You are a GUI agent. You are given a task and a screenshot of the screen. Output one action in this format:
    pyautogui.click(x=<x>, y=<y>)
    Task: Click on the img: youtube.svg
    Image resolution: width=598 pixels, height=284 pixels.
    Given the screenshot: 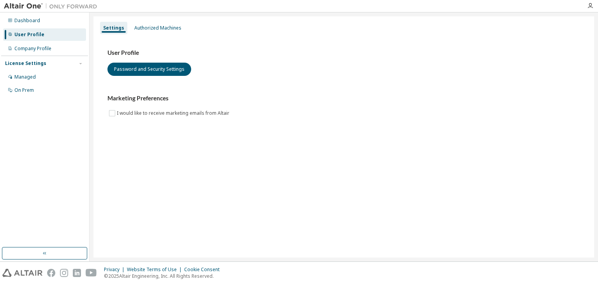 What is the action you would take?
    pyautogui.click(x=91, y=273)
    